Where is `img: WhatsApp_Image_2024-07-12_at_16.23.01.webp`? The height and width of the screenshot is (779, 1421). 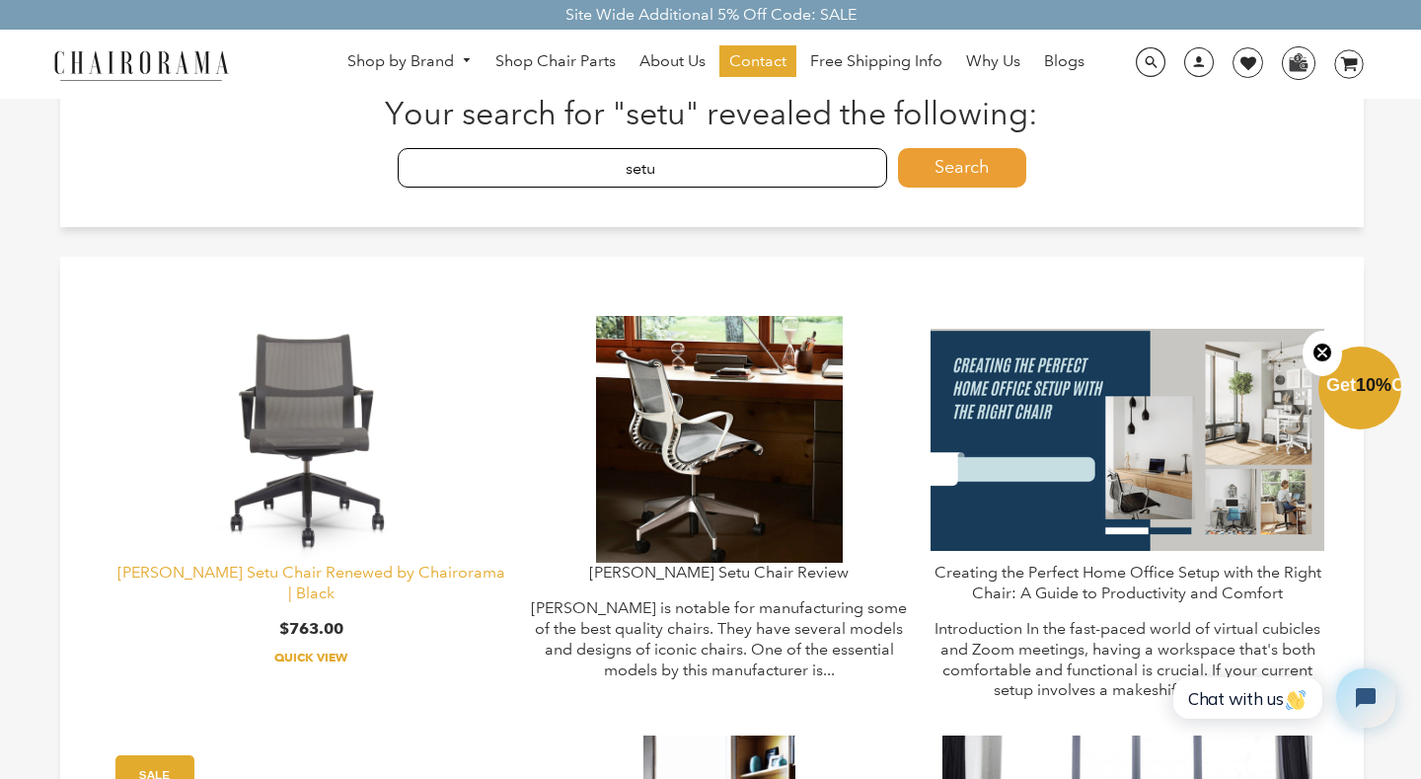
img: WhatsApp_Image_2024-07-12_at_16.23.01.webp is located at coordinates (1298, 62).